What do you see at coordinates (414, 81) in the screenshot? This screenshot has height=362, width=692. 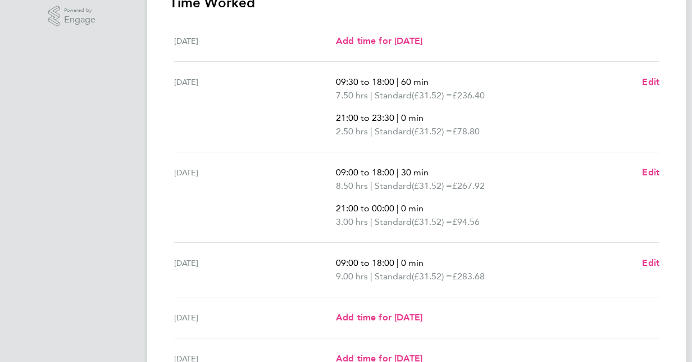 I see `span: 60 min` at bounding box center [414, 81].